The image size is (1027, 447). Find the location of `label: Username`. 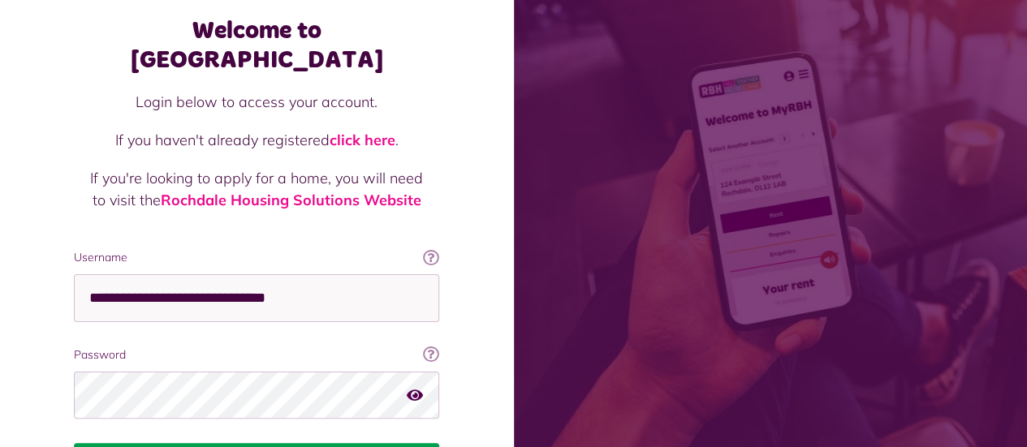

label: Username is located at coordinates (256, 257).